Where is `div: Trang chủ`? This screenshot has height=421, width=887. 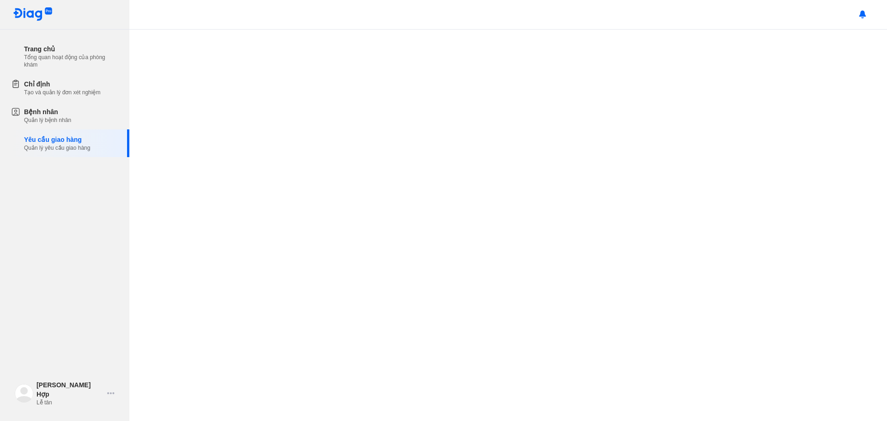 div: Trang chủ is located at coordinates (71, 49).